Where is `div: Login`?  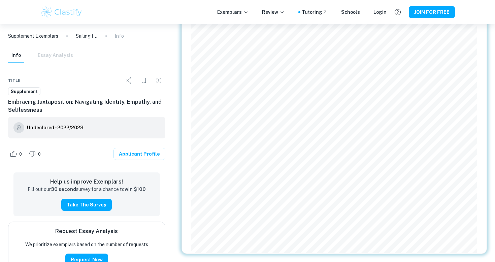 div: Login is located at coordinates (380, 12).